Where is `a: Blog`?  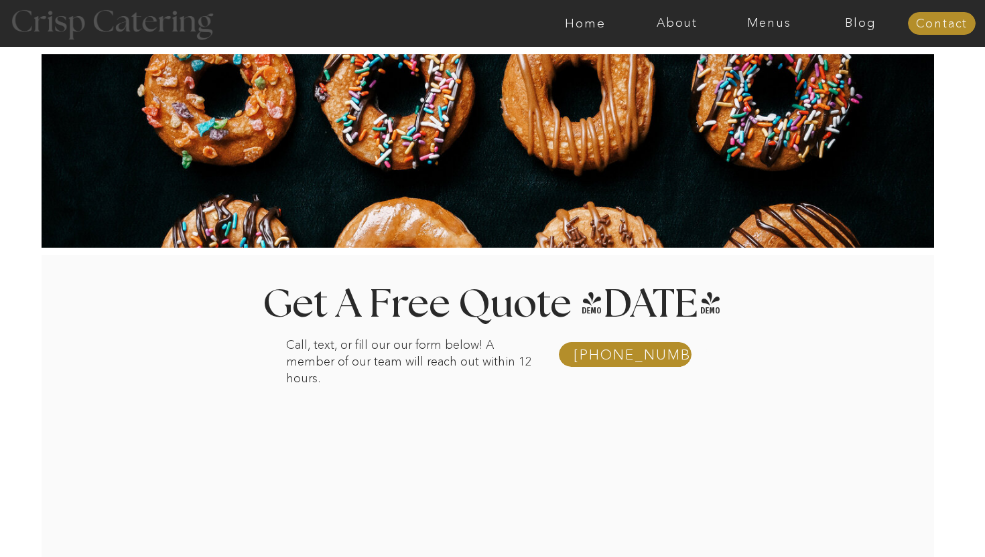 a: Blog is located at coordinates (860, 23).